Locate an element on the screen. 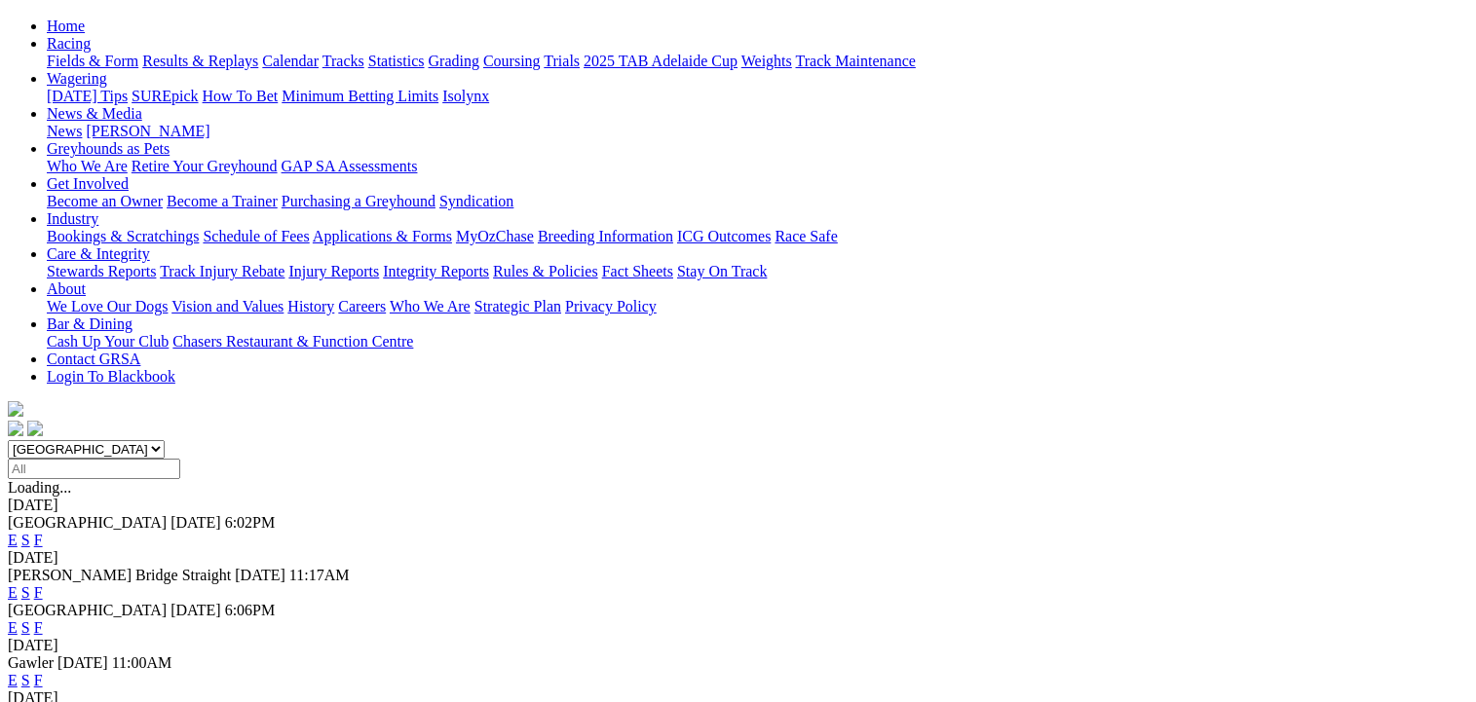 The width and height of the screenshot is (1476, 702). a: News & Media is located at coordinates (95, 113).